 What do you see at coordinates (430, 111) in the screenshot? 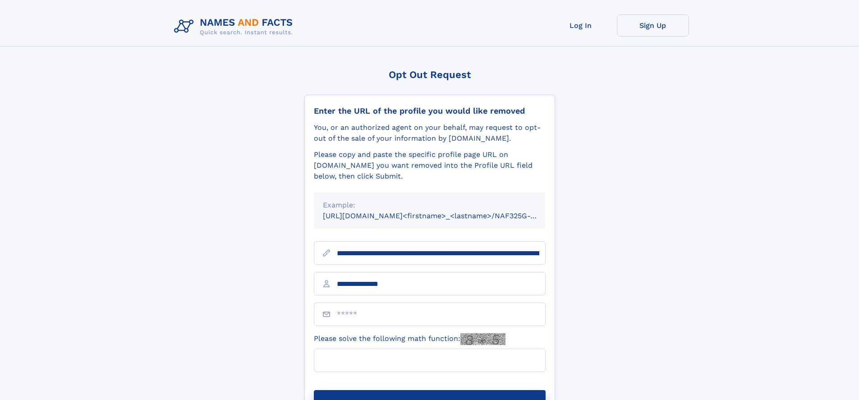
I see `div: Enter the URL of the profile you would like removed` at bounding box center [430, 111].